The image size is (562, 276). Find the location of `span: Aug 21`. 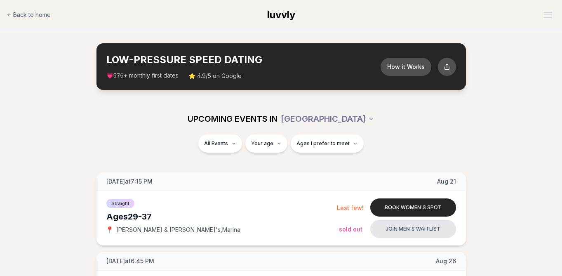

span: Aug 21 is located at coordinates (447, 182).